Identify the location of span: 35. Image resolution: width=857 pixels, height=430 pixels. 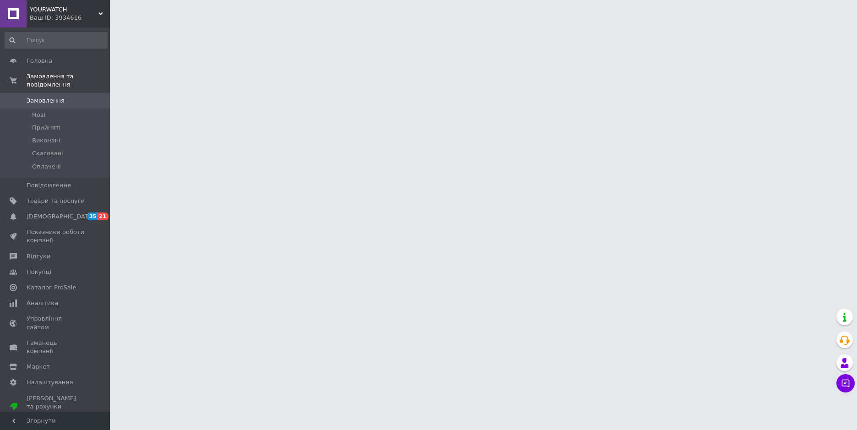
(92, 216).